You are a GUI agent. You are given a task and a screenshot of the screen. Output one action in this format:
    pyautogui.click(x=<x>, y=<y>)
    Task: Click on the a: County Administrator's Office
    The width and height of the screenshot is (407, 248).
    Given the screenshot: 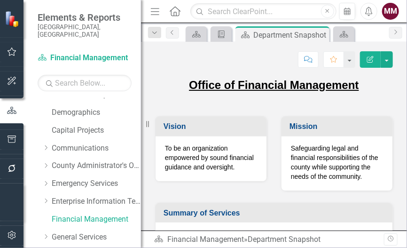 What is the action you would take?
    pyautogui.click(x=96, y=165)
    